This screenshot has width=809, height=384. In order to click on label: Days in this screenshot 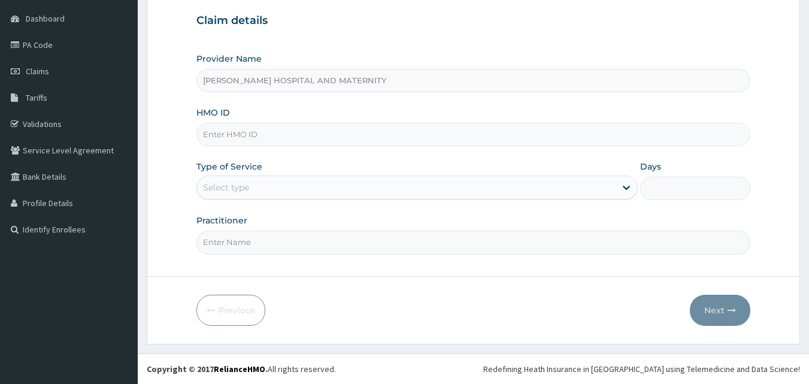, I will do `click(650, 166)`.